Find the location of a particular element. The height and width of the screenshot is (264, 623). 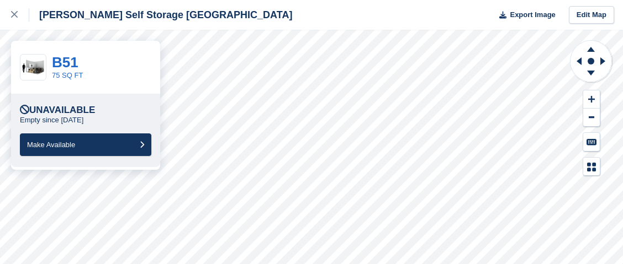

span: Make Available is located at coordinates (51, 145).